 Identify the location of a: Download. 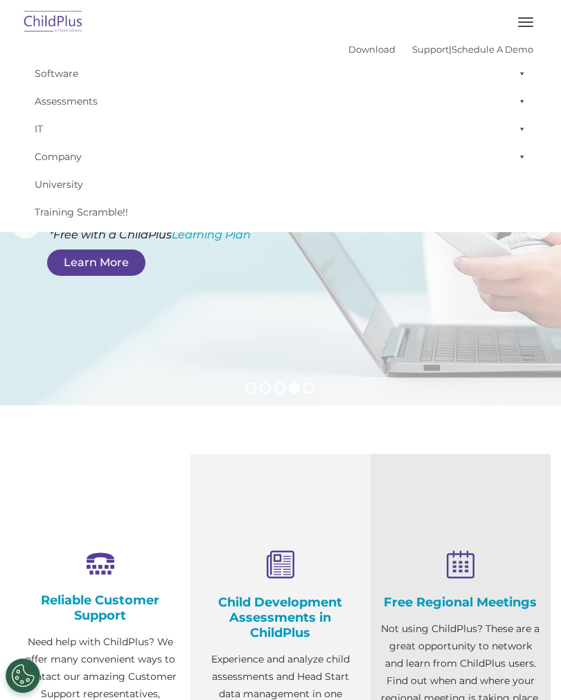
(372, 49).